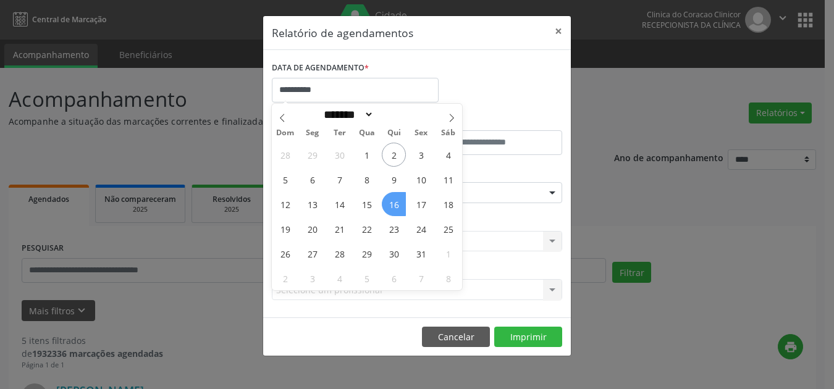 This screenshot has height=389, width=834. Describe the element at coordinates (347, 114) in the screenshot. I see `select: Month` at that location.